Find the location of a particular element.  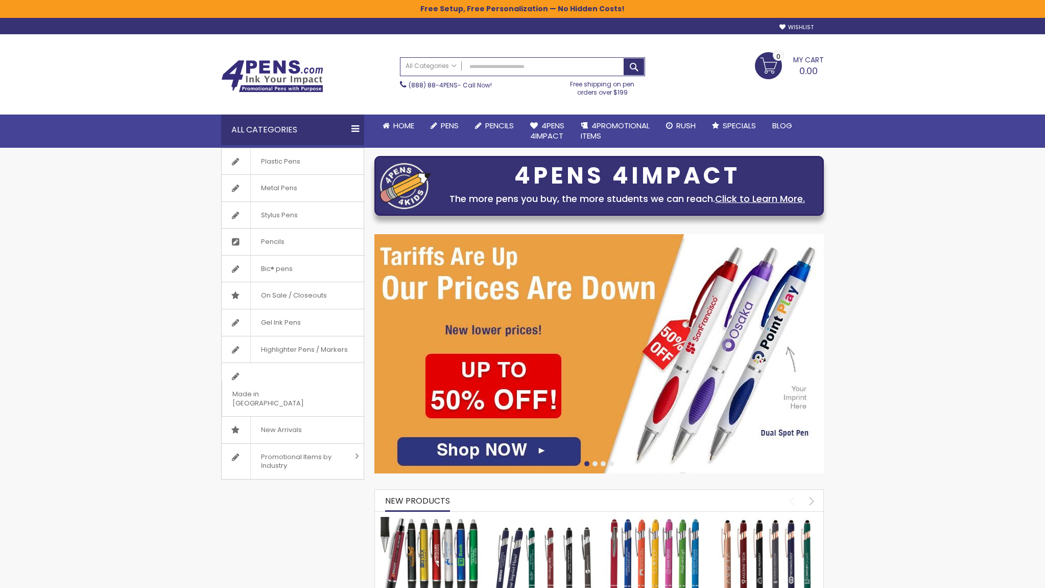

a: Click to Learn More. is located at coordinates (760, 198).